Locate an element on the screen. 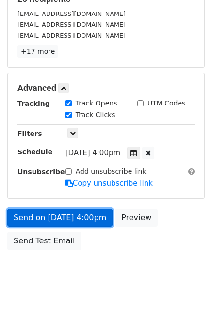  label: Track Opens is located at coordinates (96, 103).